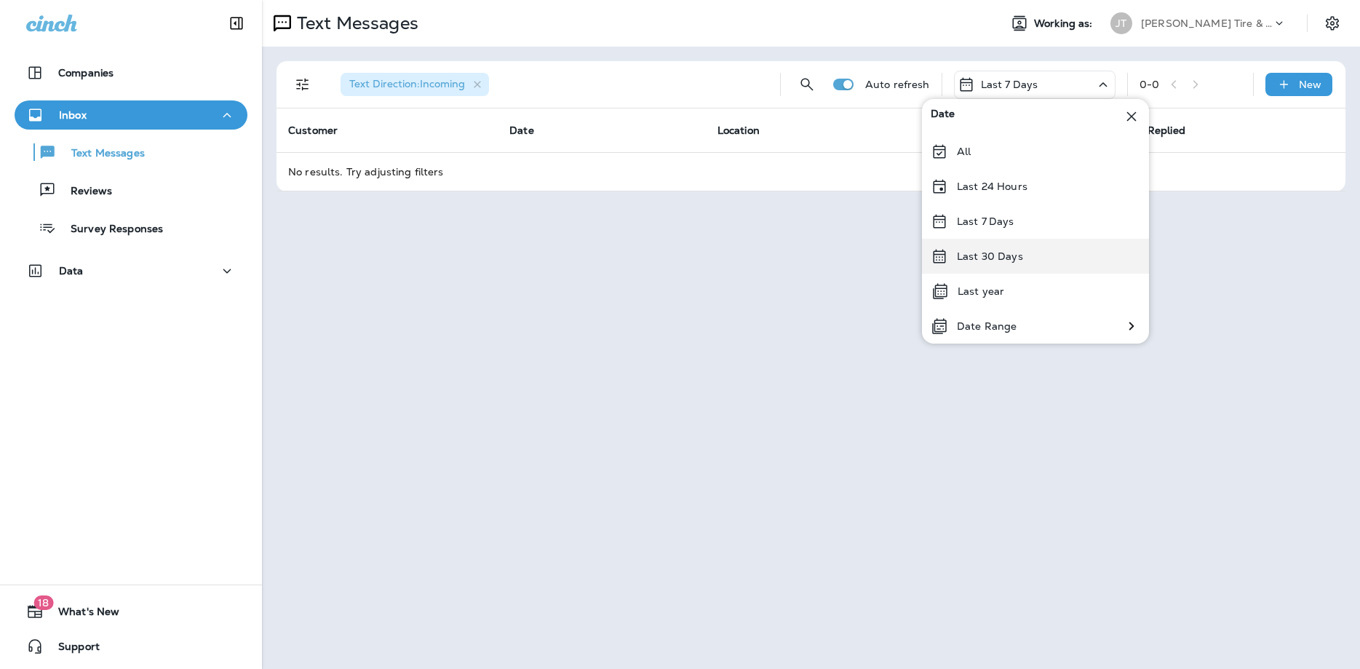 The image size is (1360, 669). What do you see at coordinates (84, 191) in the screenshot?
I see `p: Reviews` at bounding box center [84, 191].